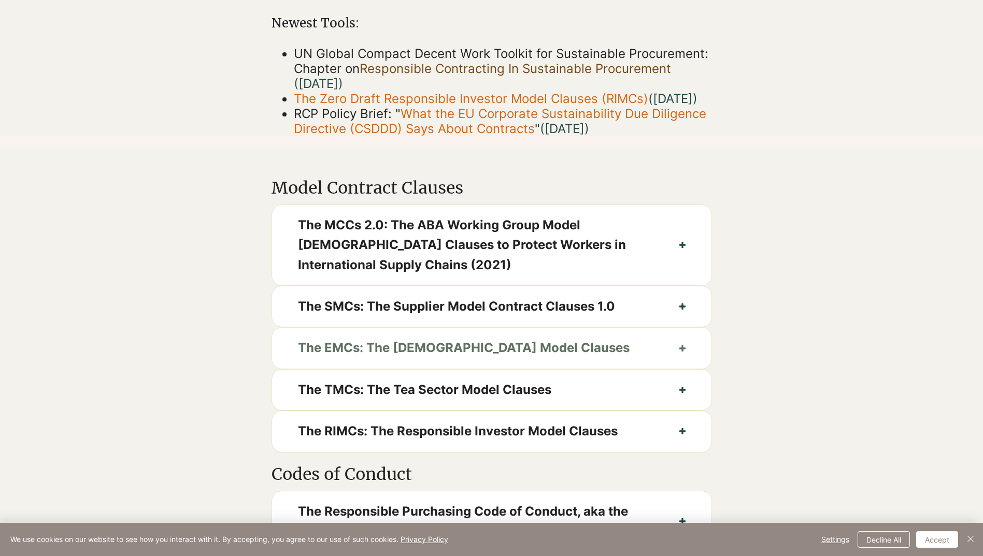 Image resolution: width=983 pixels, height=556 pixels. Describe the element at coordinates (476, 432) in the screenshot. I see `span: The RIMCs: The Responsible Investor Model Clauses` at that location.